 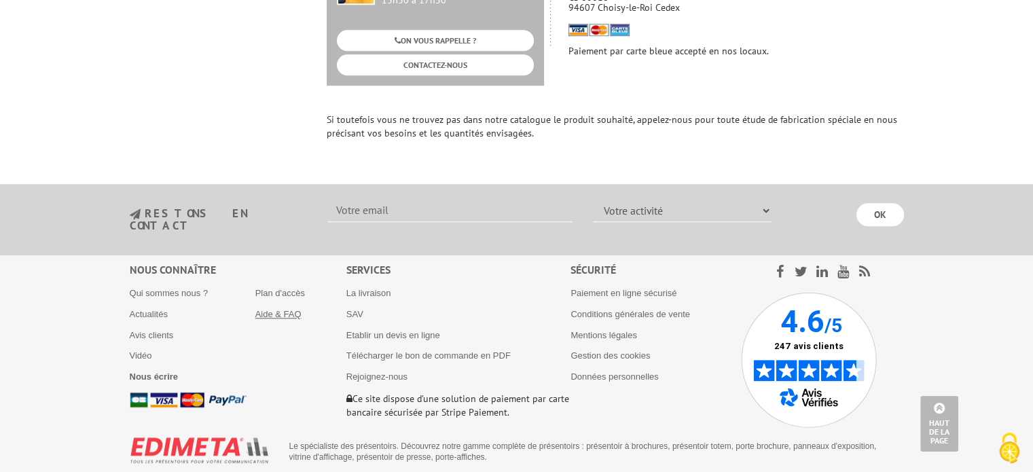 I want to click on a: CONTACTEZ-NOUS, so click(x=435, y=64).